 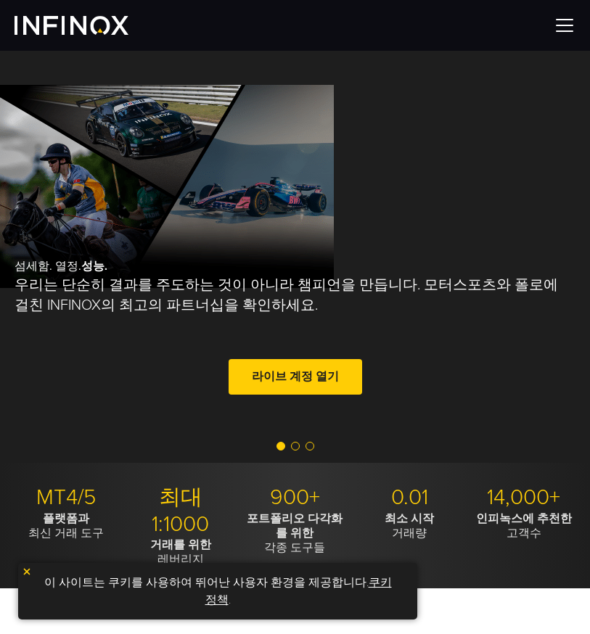 I want to click on strong: 최소 시작, so click(x=409, y=519).